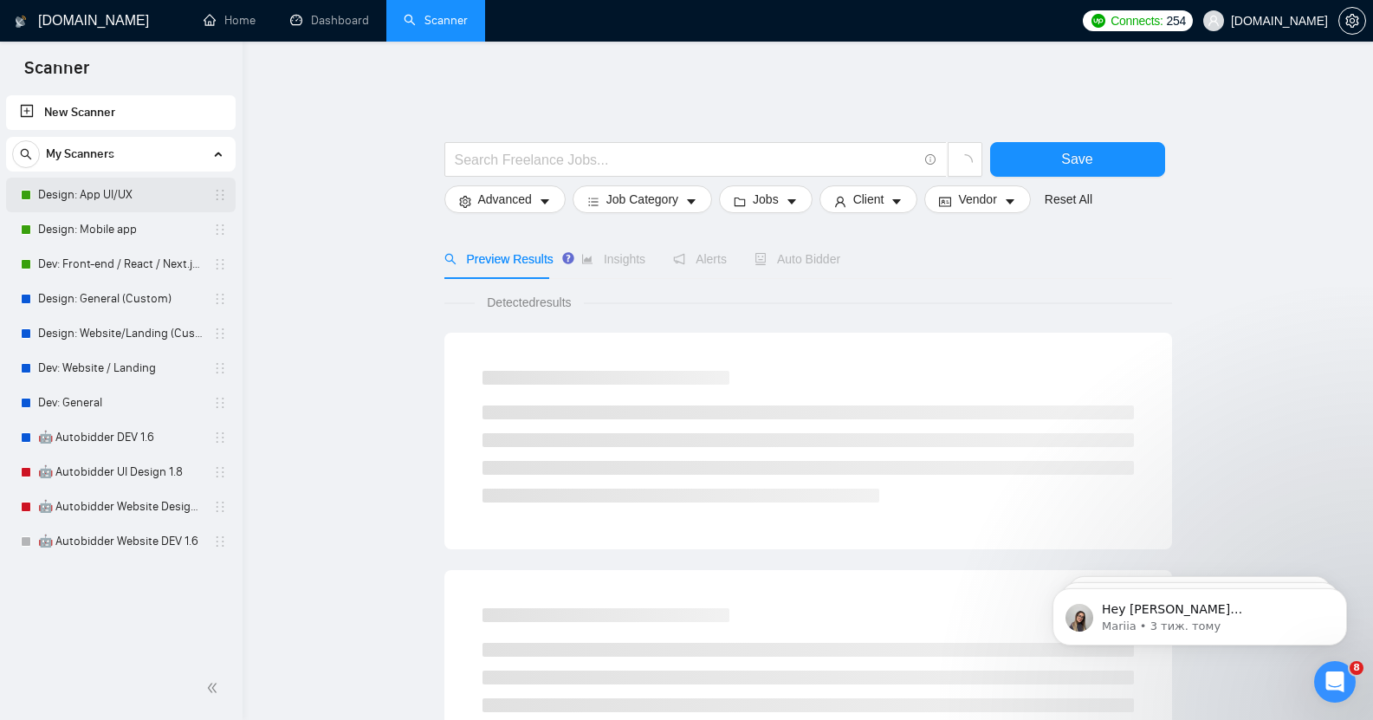 The height and width of the screenshot is (720, 1373). What do you see at coordinates (1352, 21) in the screenshot?
I see `button: setting` at bounding box center [1352, 21].